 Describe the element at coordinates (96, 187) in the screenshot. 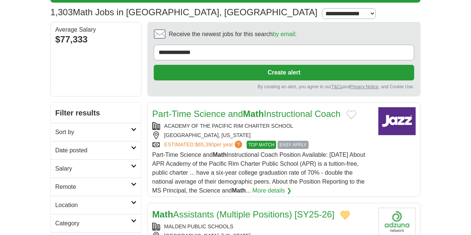

I see `a: Remote` at that location.